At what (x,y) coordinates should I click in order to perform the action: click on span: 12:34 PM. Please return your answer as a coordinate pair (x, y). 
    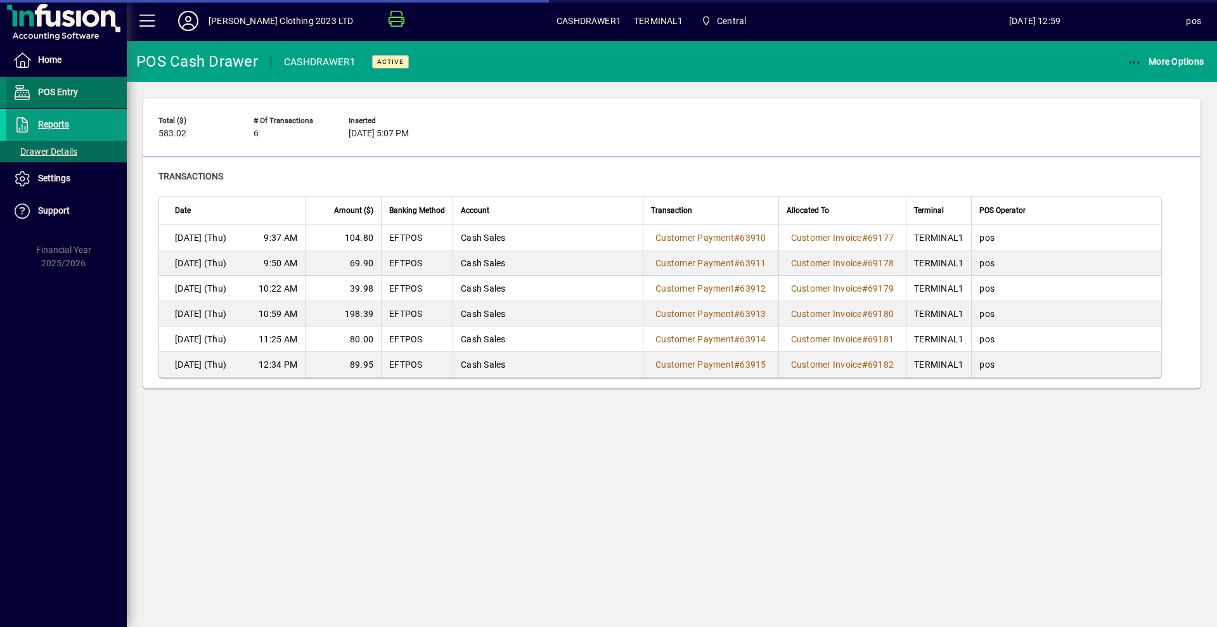
    Looking at the image, I should click on (278, 365).